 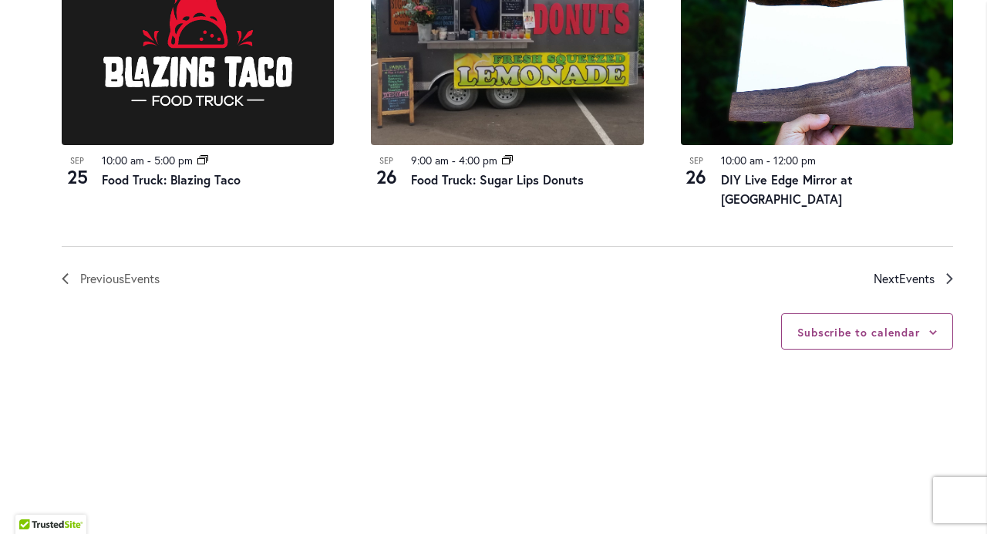 What do you see at coordinates (120, 278) in the screenshot?
I see `span: Previous` at bounding box center [120, 278].